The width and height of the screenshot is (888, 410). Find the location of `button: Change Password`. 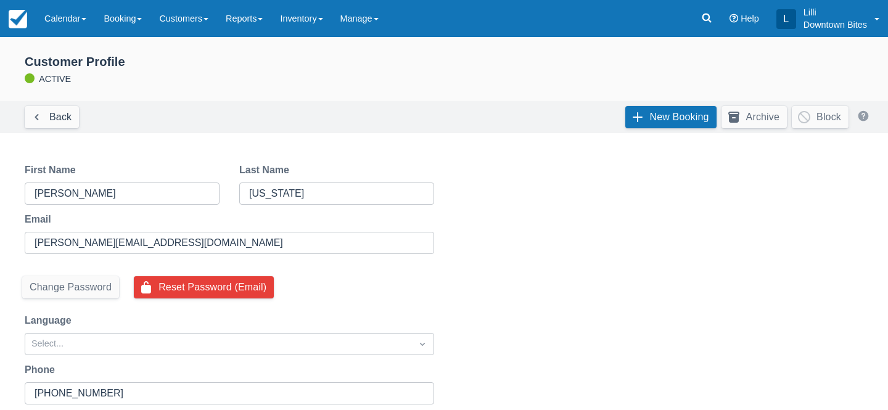

button: Change Password is located at coordinates (70, 287).